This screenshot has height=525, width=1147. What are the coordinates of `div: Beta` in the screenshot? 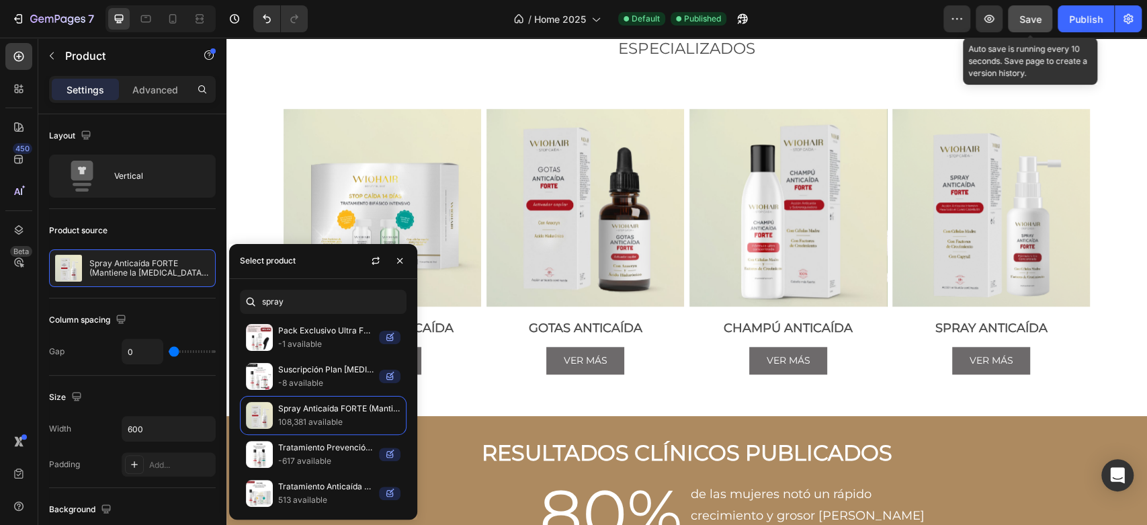 It's located at (21, 251).